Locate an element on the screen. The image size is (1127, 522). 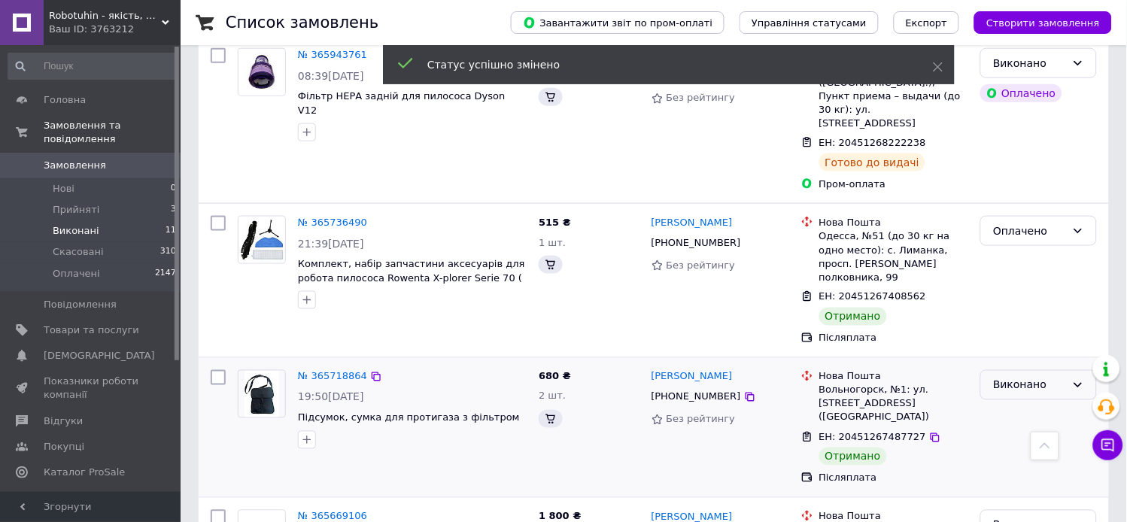
span: Підсумок, сумка для протигаза з фільтром is located at coordinates (409, 418).